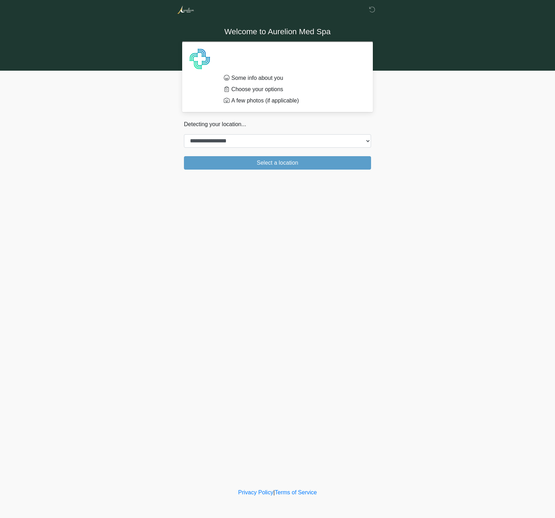 This screenshot has width=555, height=518. What do you see at coordinates (278, 163) in the screenshot?
I see `button: Select a location` at bounding box center [278, 163].